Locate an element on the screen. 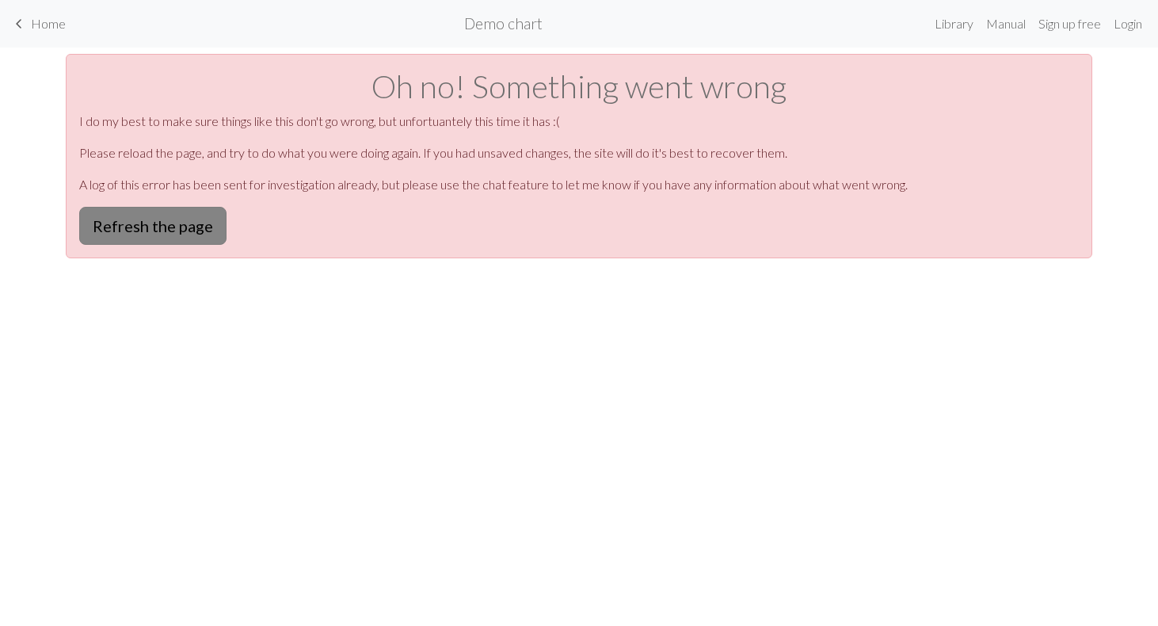  span: Home is located at coordinates (48, 23).